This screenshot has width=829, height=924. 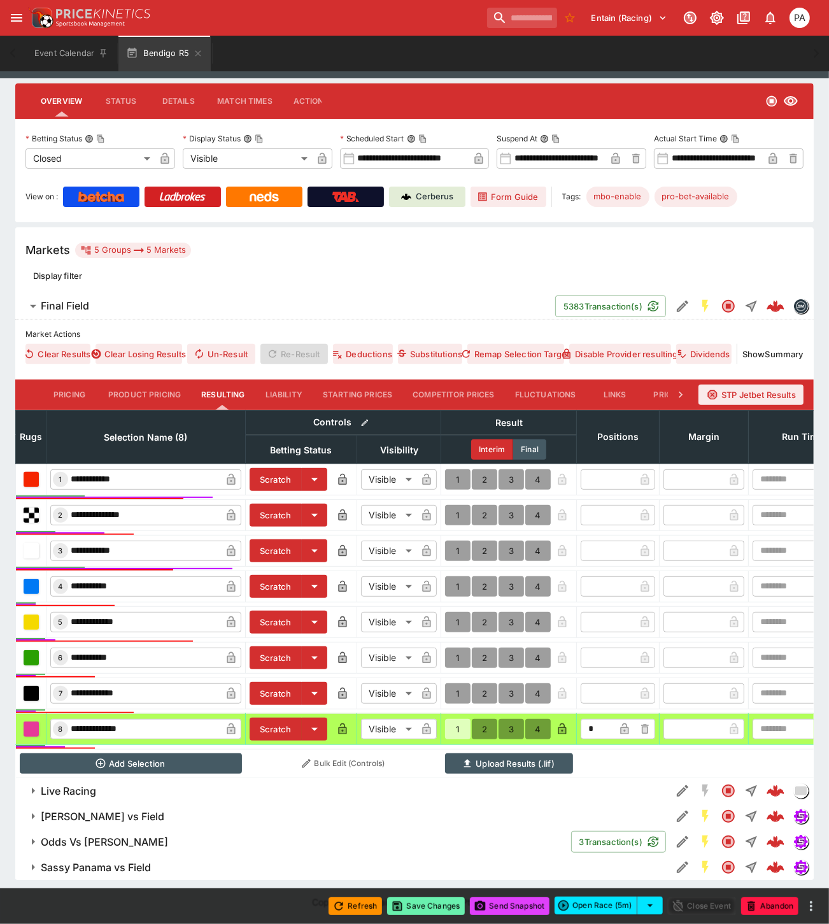 I want to click on div: f6ea09dc-95d5-4796-b794-4083aae36312, so click(x=776, y=842).